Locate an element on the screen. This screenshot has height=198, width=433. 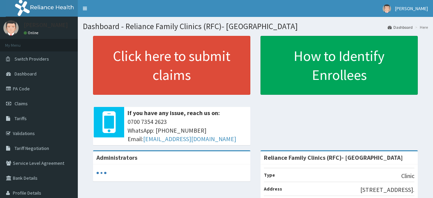
b: Address is located at coordinates (273, 189).